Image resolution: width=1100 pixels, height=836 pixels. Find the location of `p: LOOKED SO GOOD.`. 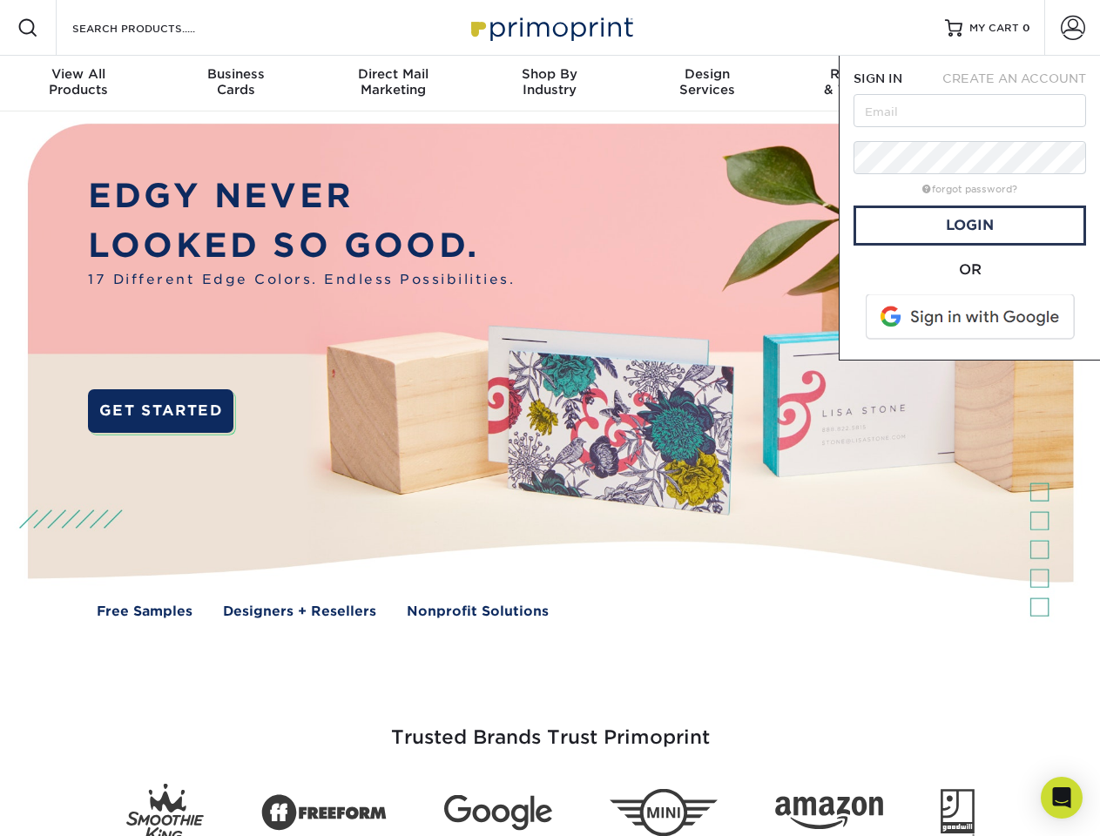

p: LOOKED SO GOOD. is located at coordinates (301, 246).